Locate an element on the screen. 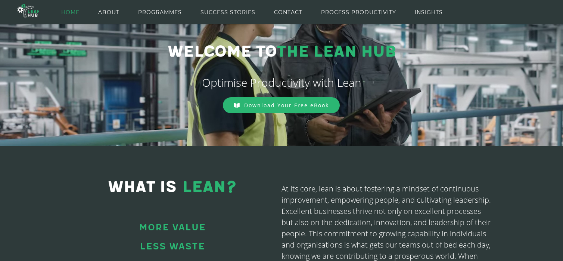  span: WHAT IS is located at coordinates (142, 187).